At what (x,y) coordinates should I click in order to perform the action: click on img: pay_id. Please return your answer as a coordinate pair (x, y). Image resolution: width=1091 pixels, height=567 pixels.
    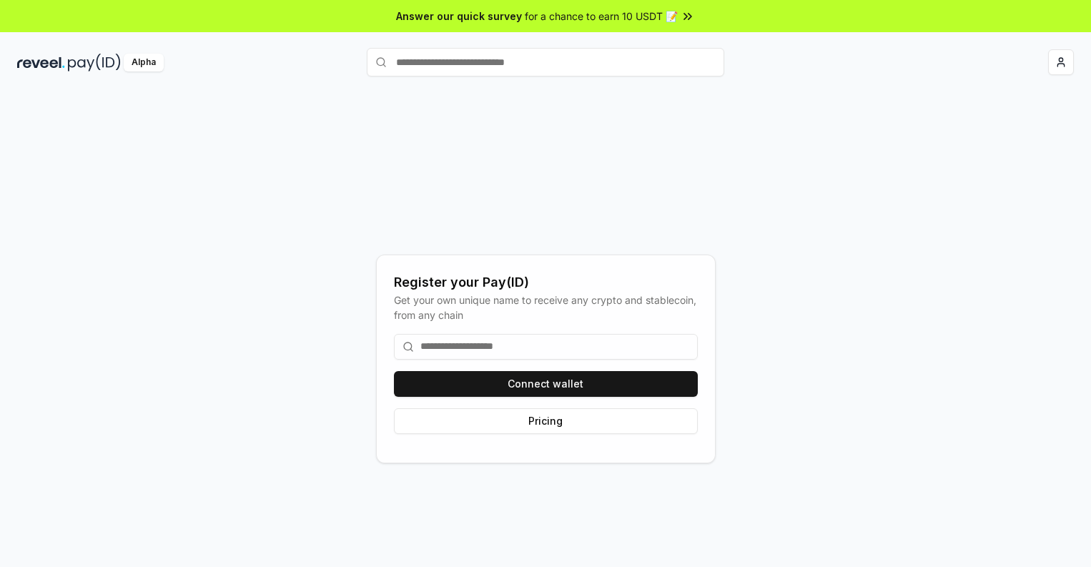
    Looking at the image, I should click on (94, 62).